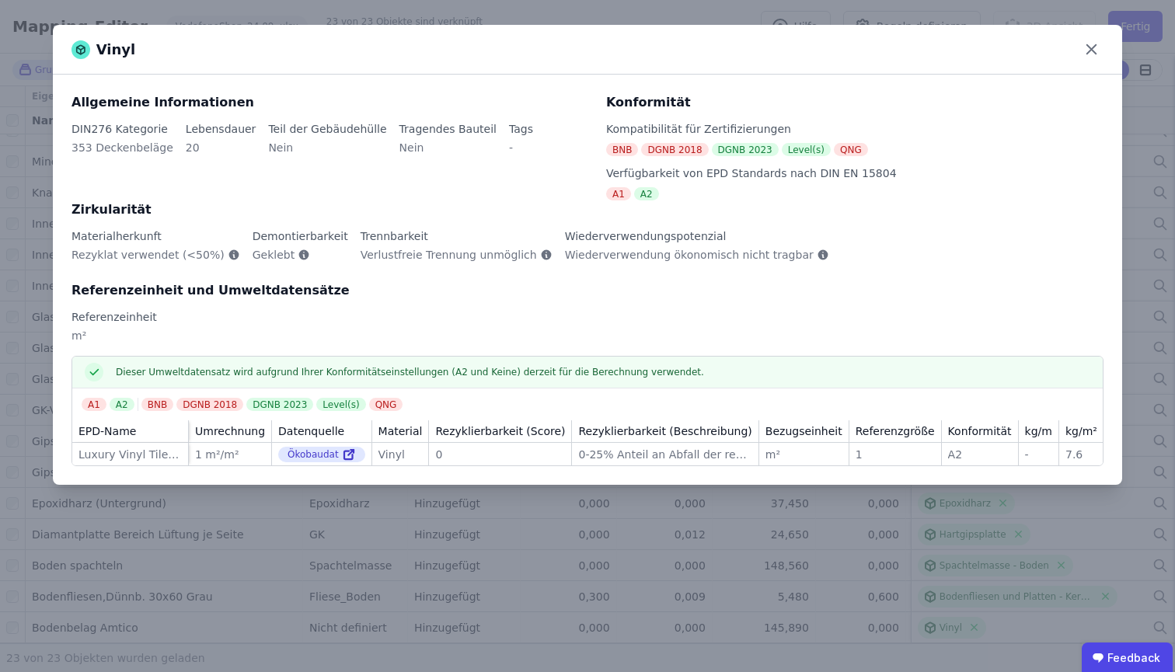 The width and height of the screenshot is (1175, 672). What do you see at coordinates (273, 255) in the screenshot?
I see `span: Geklebt` at bounding box center [273, 255].